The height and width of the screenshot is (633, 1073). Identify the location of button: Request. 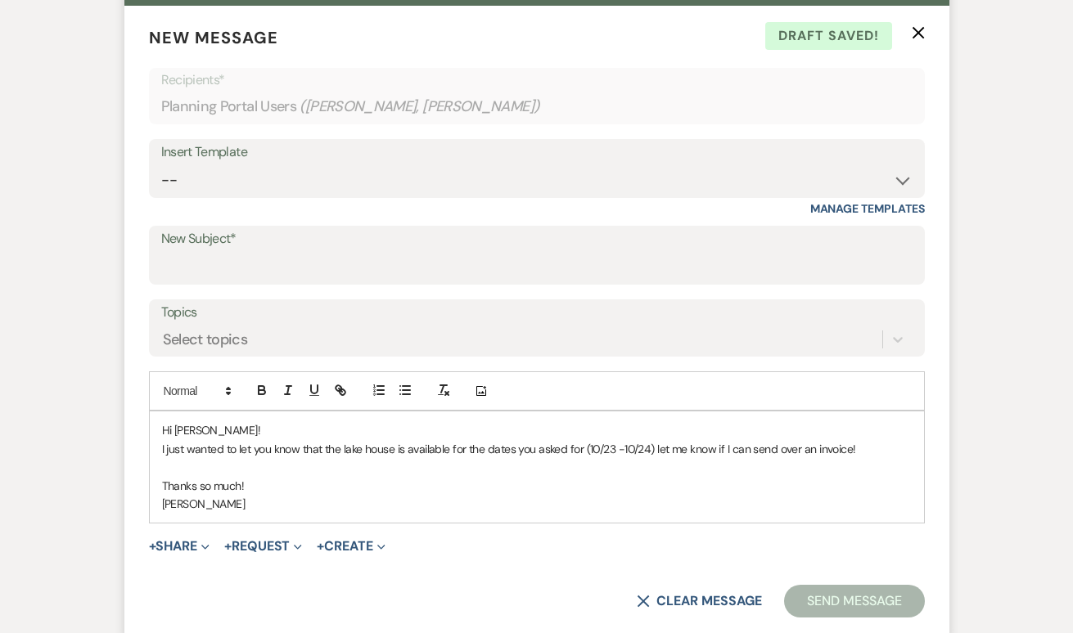
(263, 547).